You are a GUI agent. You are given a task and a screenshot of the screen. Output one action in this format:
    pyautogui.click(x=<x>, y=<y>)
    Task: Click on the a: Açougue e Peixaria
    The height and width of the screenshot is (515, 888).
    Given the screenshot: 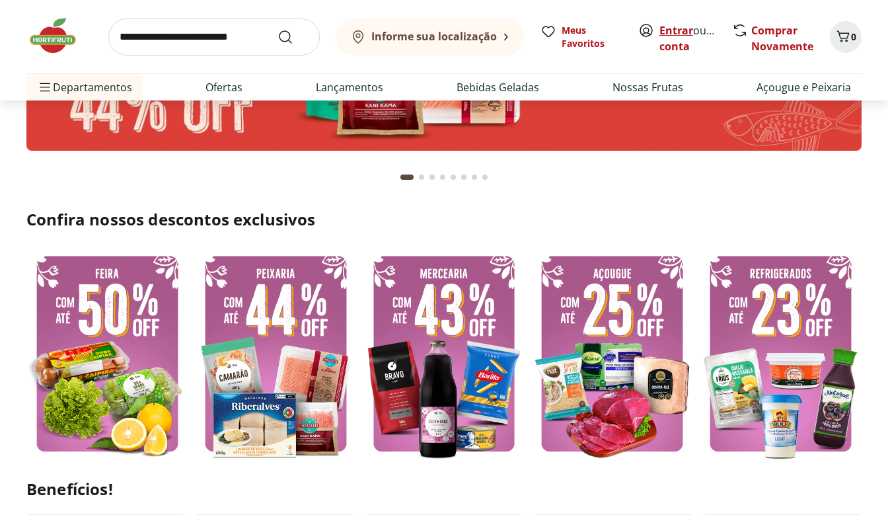 What is the action you would take?
    pyautogui.click(x=803, y=87)
    